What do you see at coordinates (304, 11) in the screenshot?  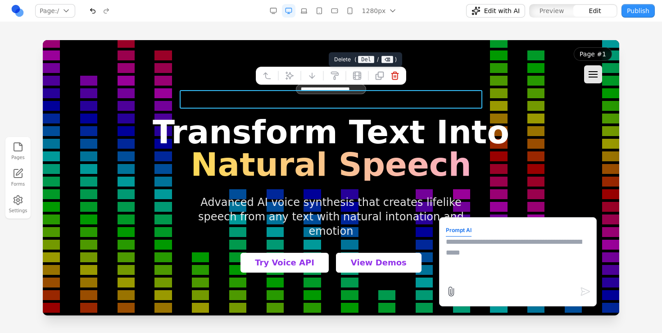 I see `button: Laptop` at bounding box center [304, 11].